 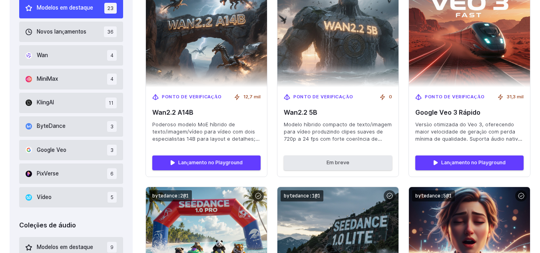 I want to click on button: Vídeo 5, so click(x=71, y=197).